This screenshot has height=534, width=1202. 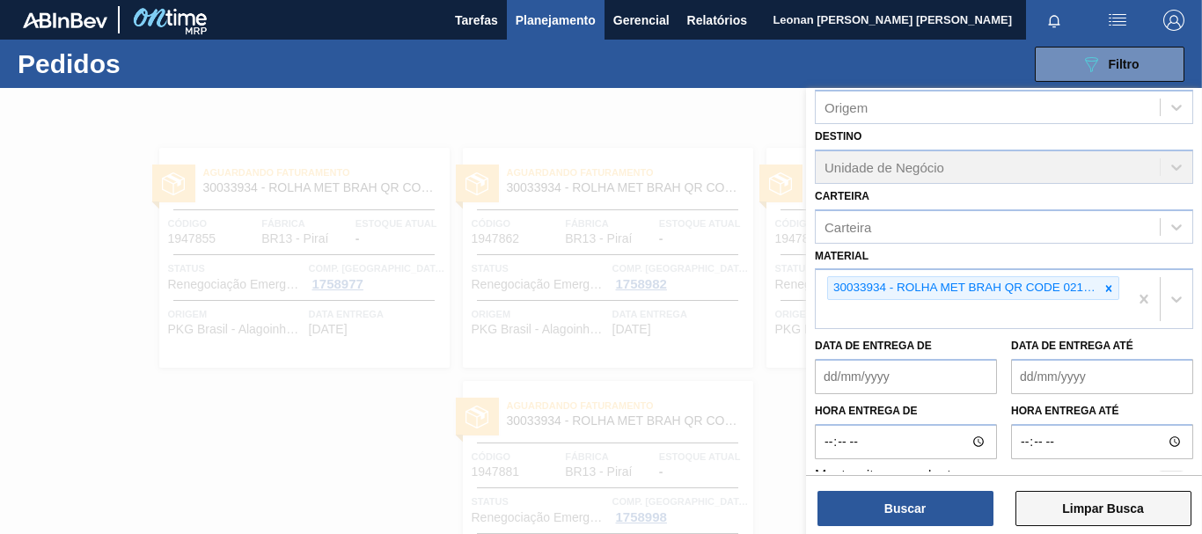 I want to click on span: Tarefas, so click(x=476, y=20).